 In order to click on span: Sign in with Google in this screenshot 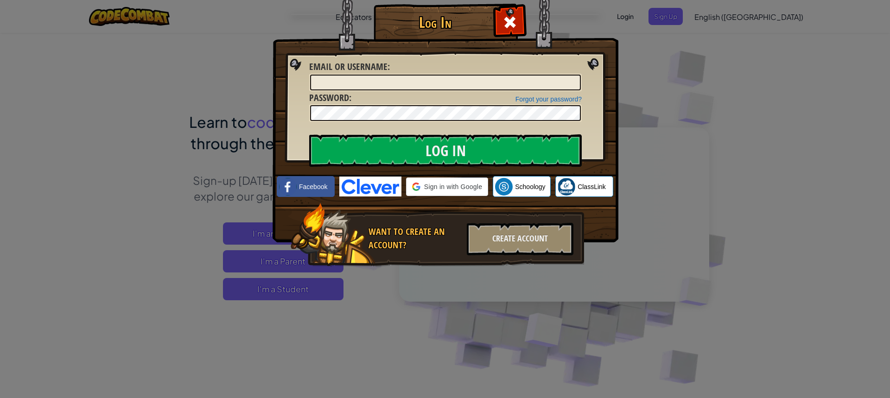, I will do `click(453, 187)`.